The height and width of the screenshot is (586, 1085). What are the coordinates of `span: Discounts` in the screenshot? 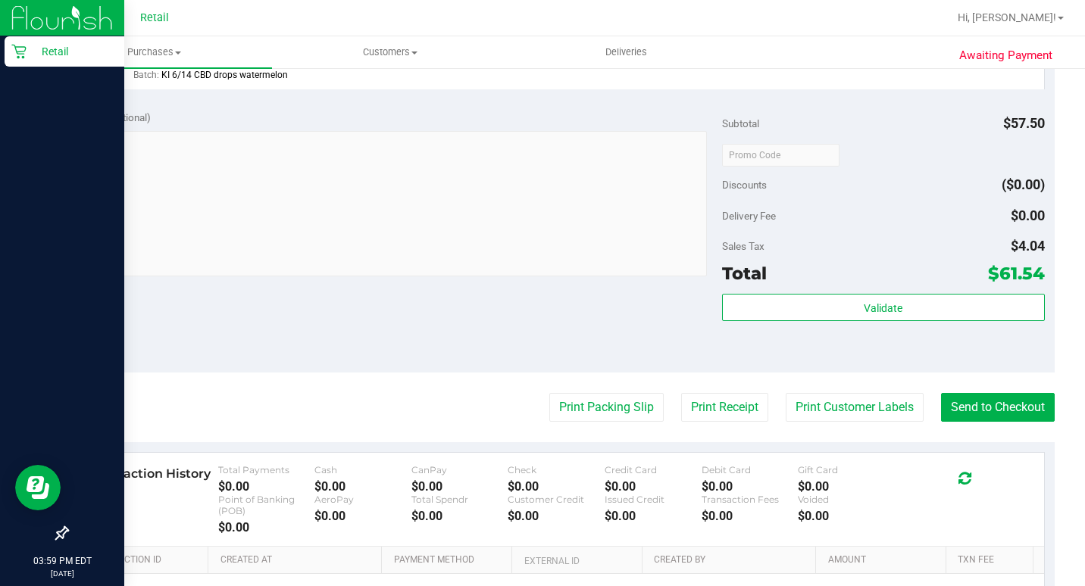 It's located at (744, 185).